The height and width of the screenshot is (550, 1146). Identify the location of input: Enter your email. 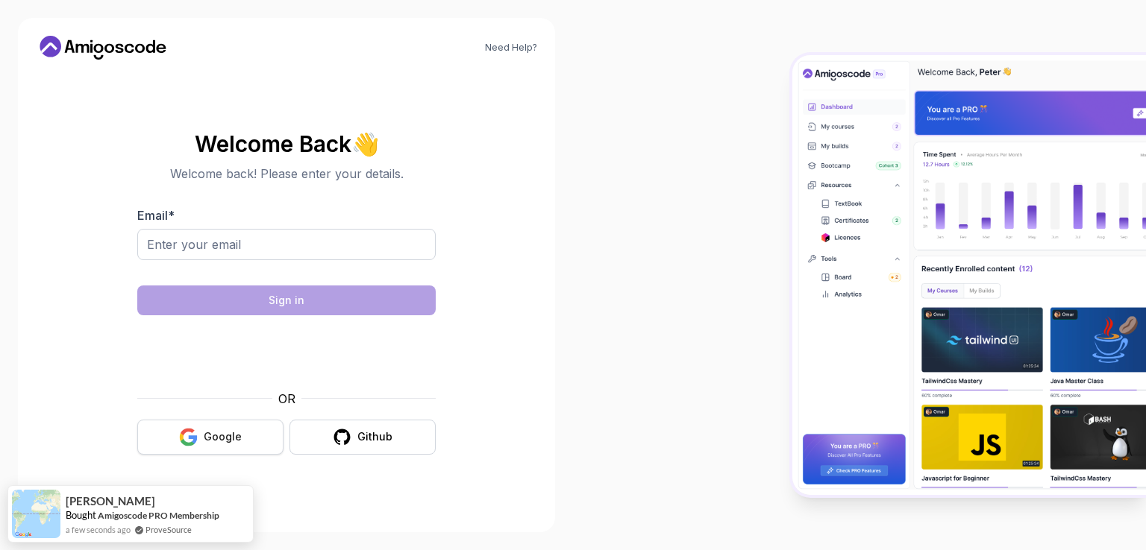
(286, 245).